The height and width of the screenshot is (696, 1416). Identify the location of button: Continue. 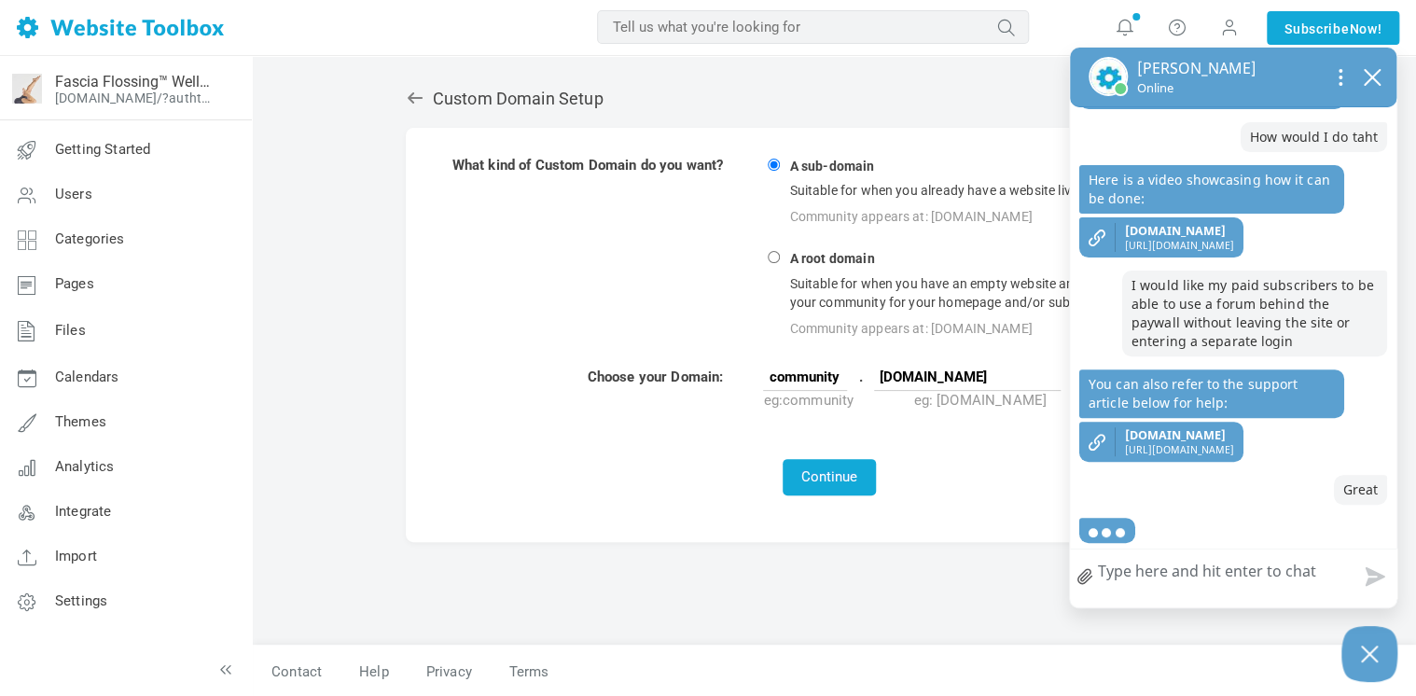
(829, 477).